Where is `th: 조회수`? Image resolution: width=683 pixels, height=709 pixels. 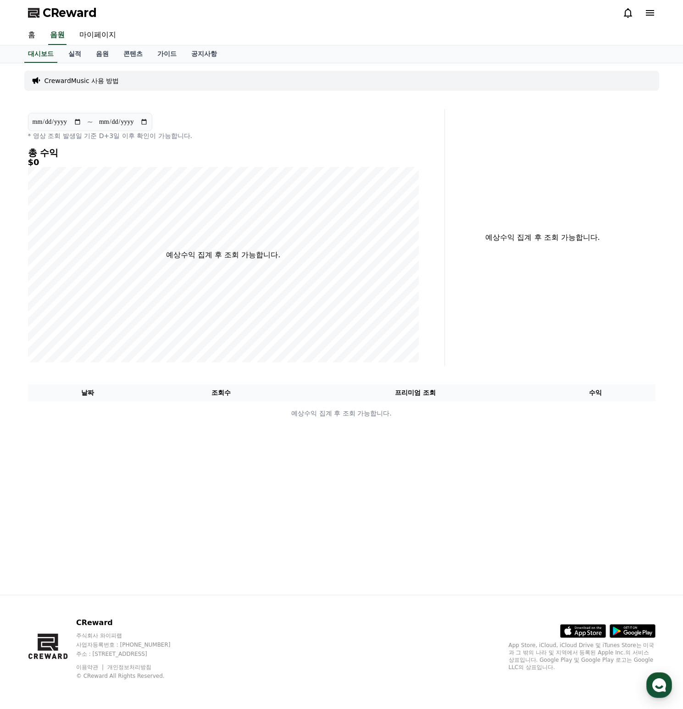 th: 조회수 is located at coordinates (221, 392).